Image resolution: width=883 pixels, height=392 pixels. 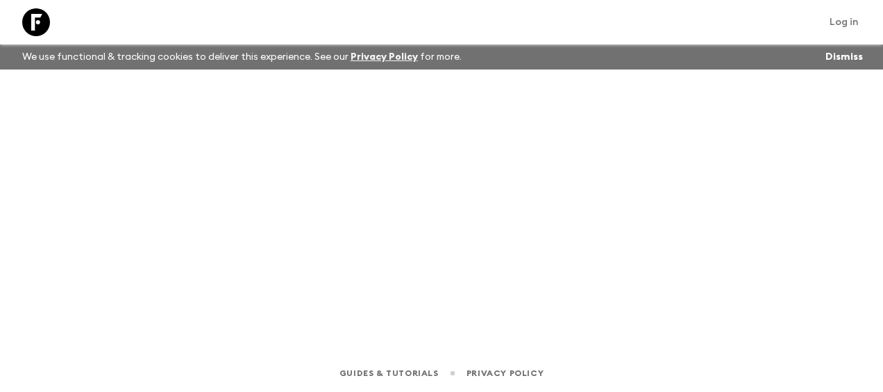 I want to click on button: Dismiss, so click(x=844, y=57).